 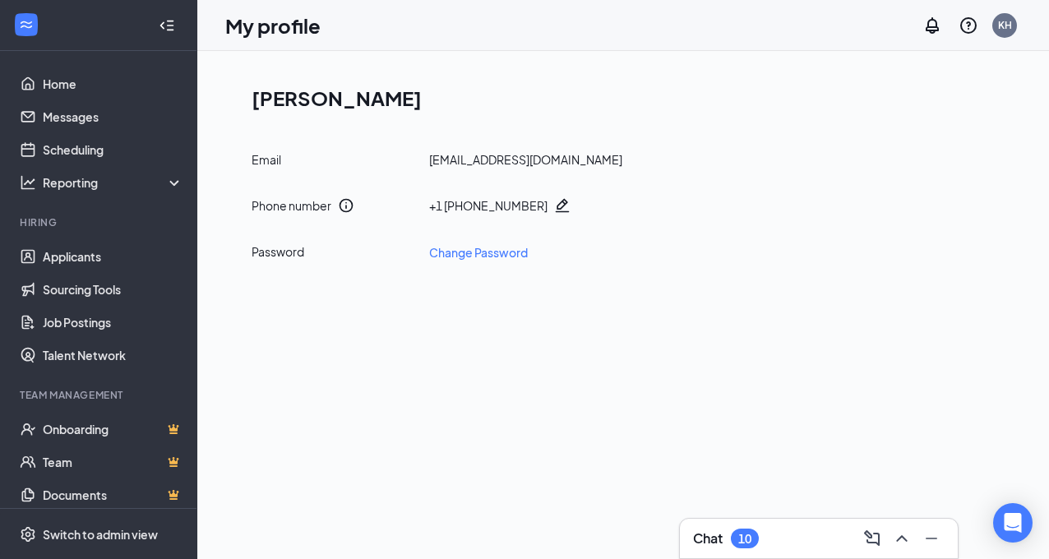 What do you see at coordinates (113, 322) in the screenshot?
I see `a: Job Postings` at bounding box center [113, 322].